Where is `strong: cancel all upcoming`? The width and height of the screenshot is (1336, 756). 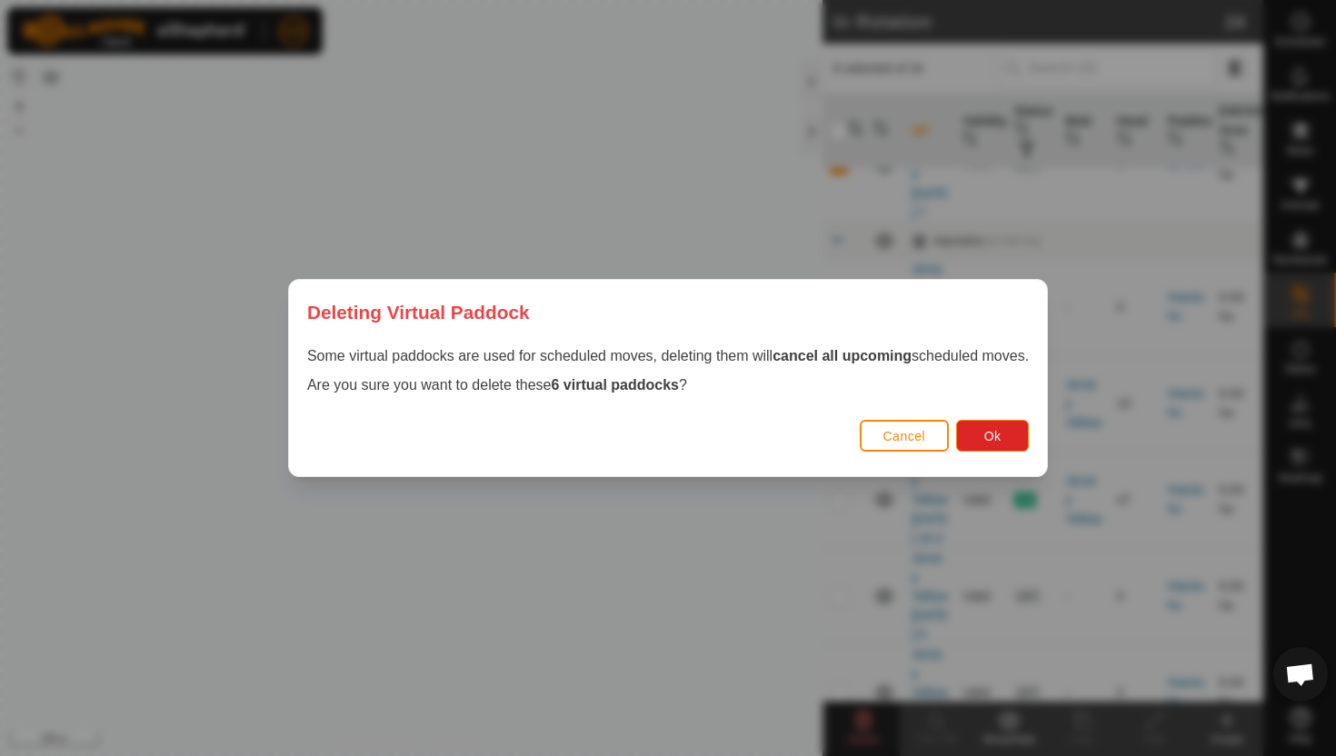 strong: cancel all upcoming is located at coordinates (842, 355).